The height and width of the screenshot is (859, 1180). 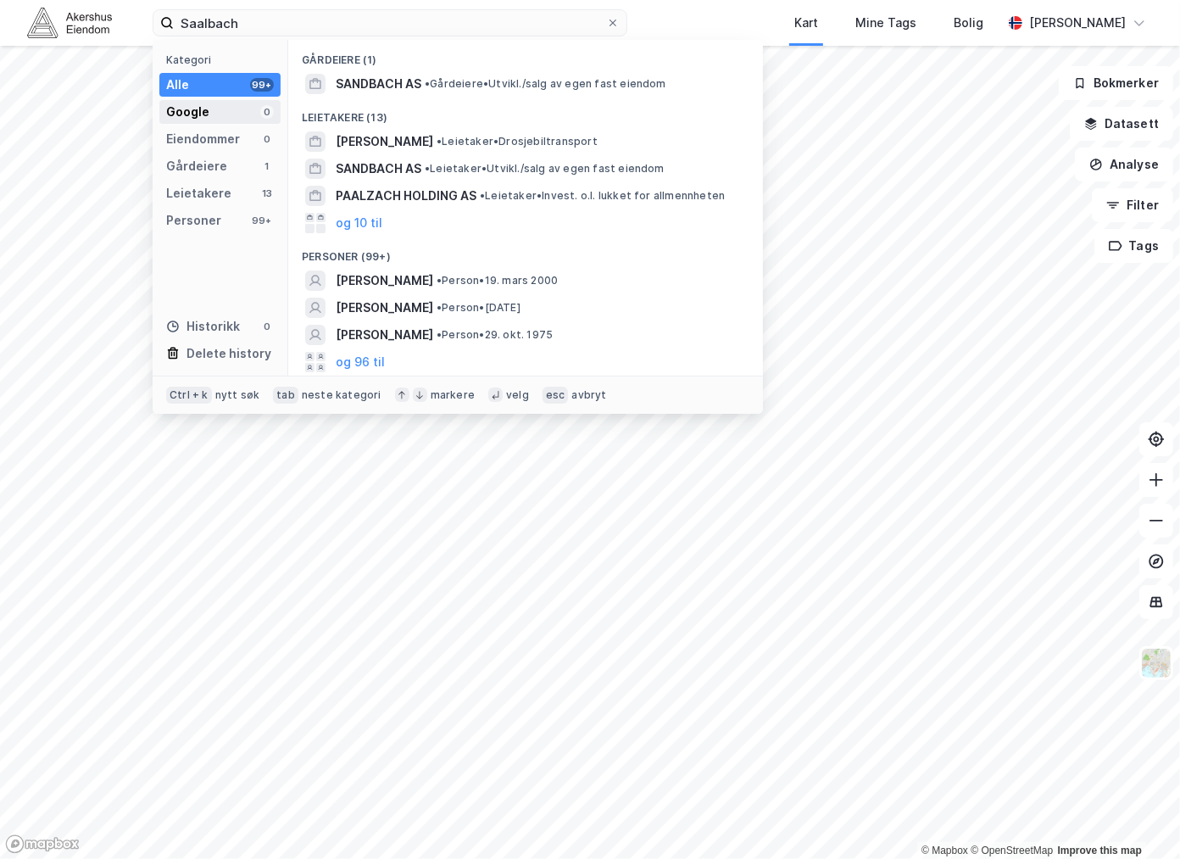 I want to click on div: nytt søk, so click(x=237, y=395).